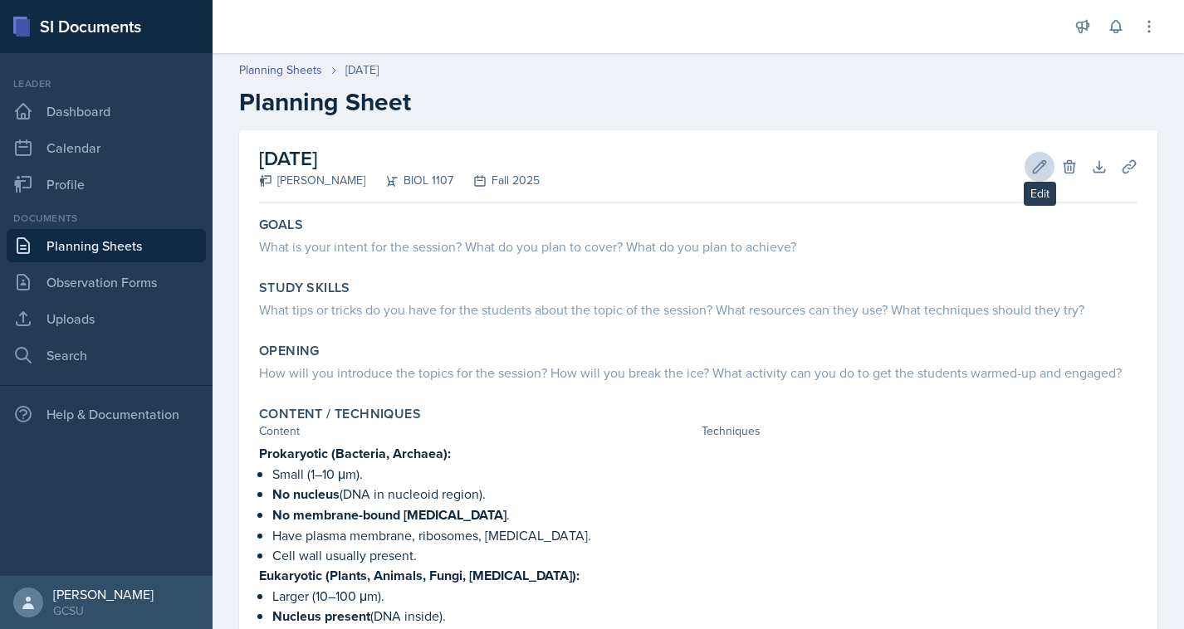 Image resolution: width=1184 pixels, height=629 pixels. What do you see at coordinates (919, 431) in the screenshot?
I see `div: Techniques` at bounding box center [919, 431].